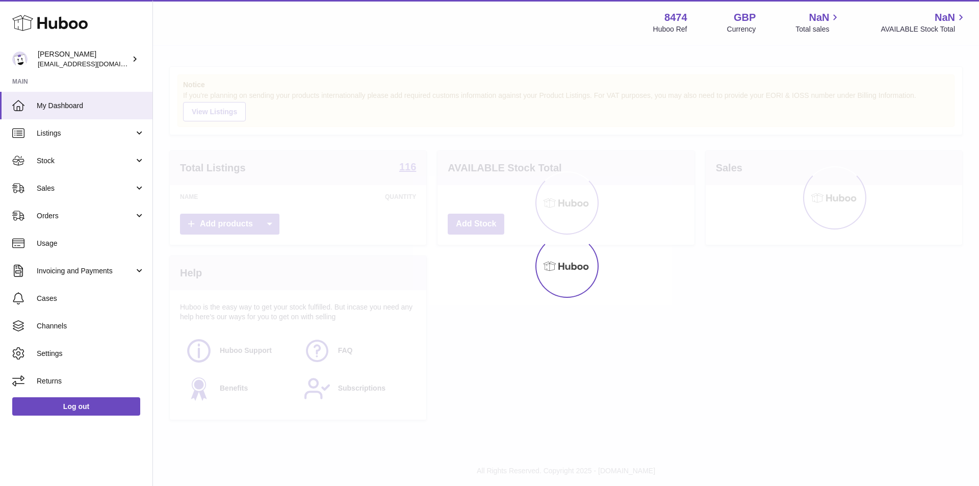  I want to click on span: Settings, so click(91, 353).